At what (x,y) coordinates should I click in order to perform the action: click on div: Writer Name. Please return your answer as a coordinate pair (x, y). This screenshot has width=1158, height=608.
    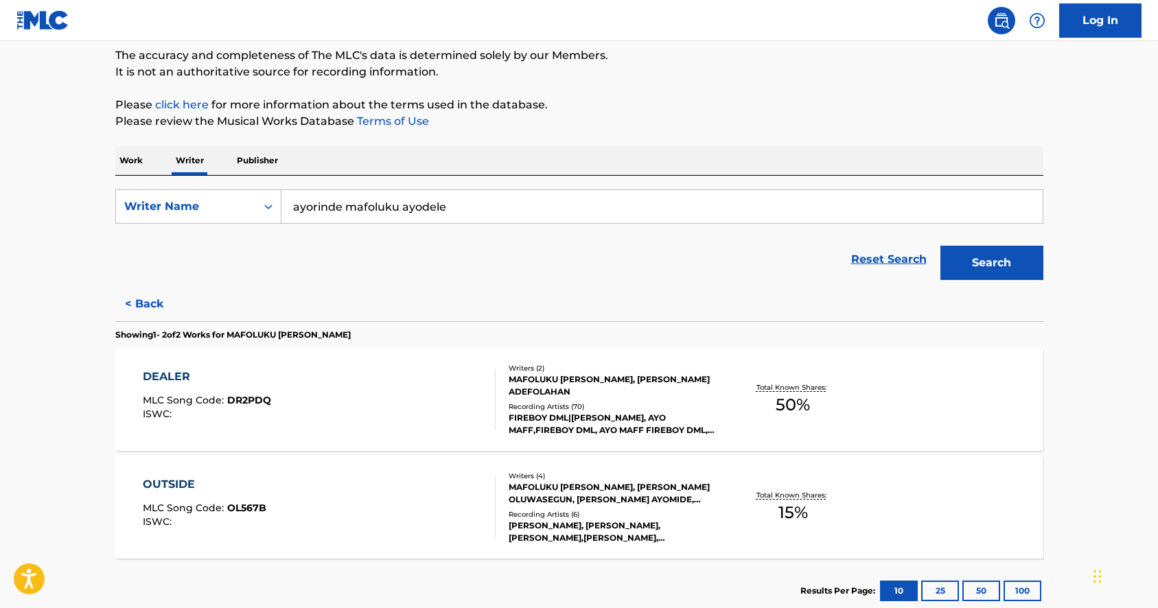
    Looking at the image, I should click on (186, 207).